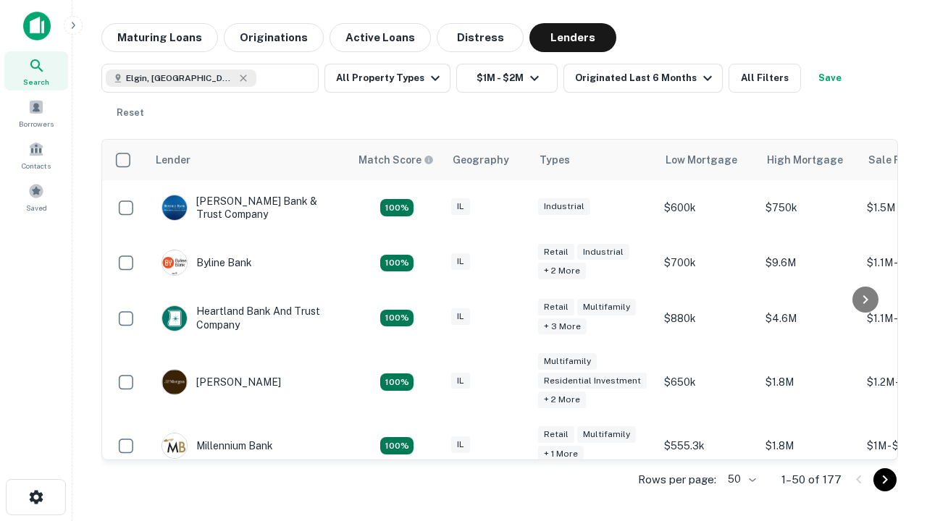 The height and width of the screenshot is (521, 927). Describe the element at coordinates (397, 382) in the screenshot. I see `div: Matching Properties: 23, hasApolloMatch: undefined` at that location.